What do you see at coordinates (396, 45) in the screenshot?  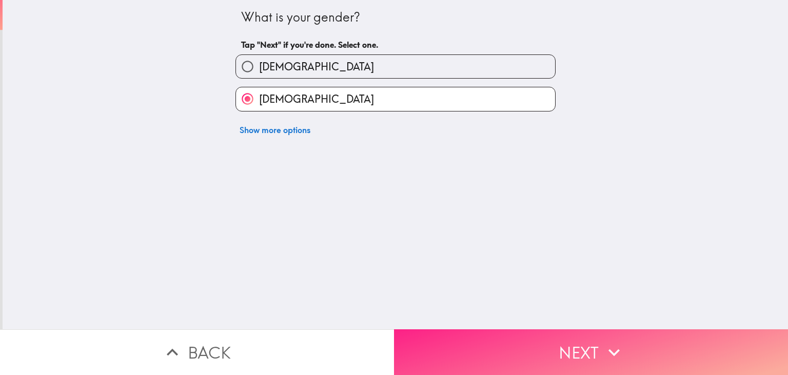 I see `h6: Tap "Next" if you're done. Select one.` at bounding box center [396, 45].